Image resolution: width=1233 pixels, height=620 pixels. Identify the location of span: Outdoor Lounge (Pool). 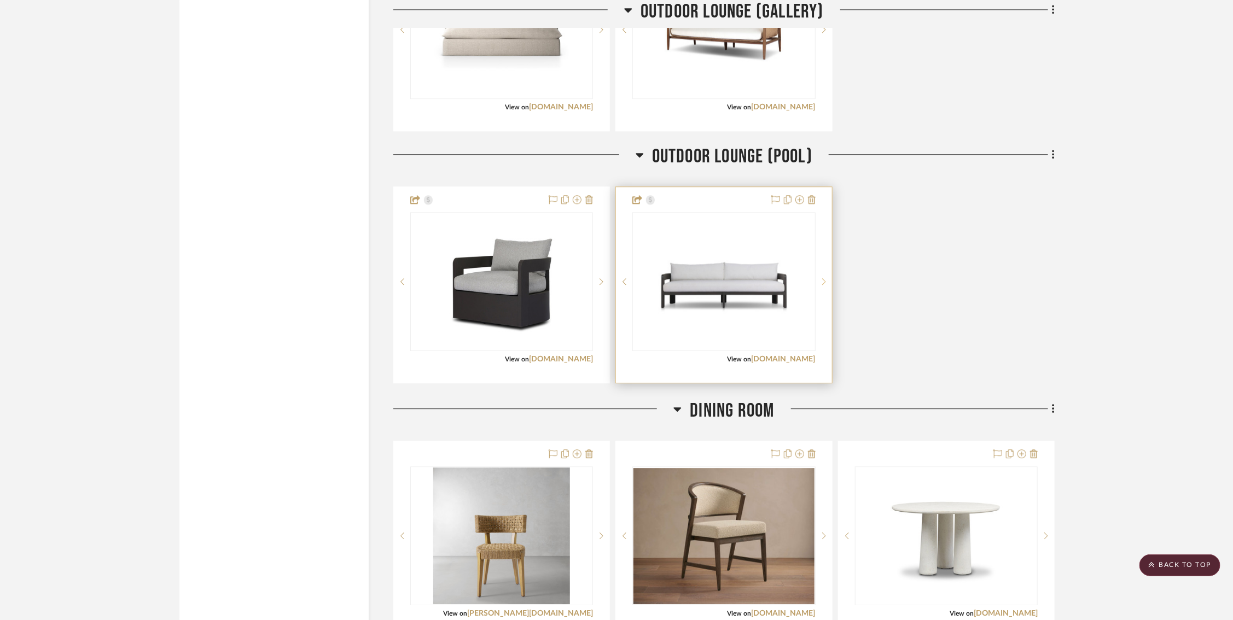
(732, 156).